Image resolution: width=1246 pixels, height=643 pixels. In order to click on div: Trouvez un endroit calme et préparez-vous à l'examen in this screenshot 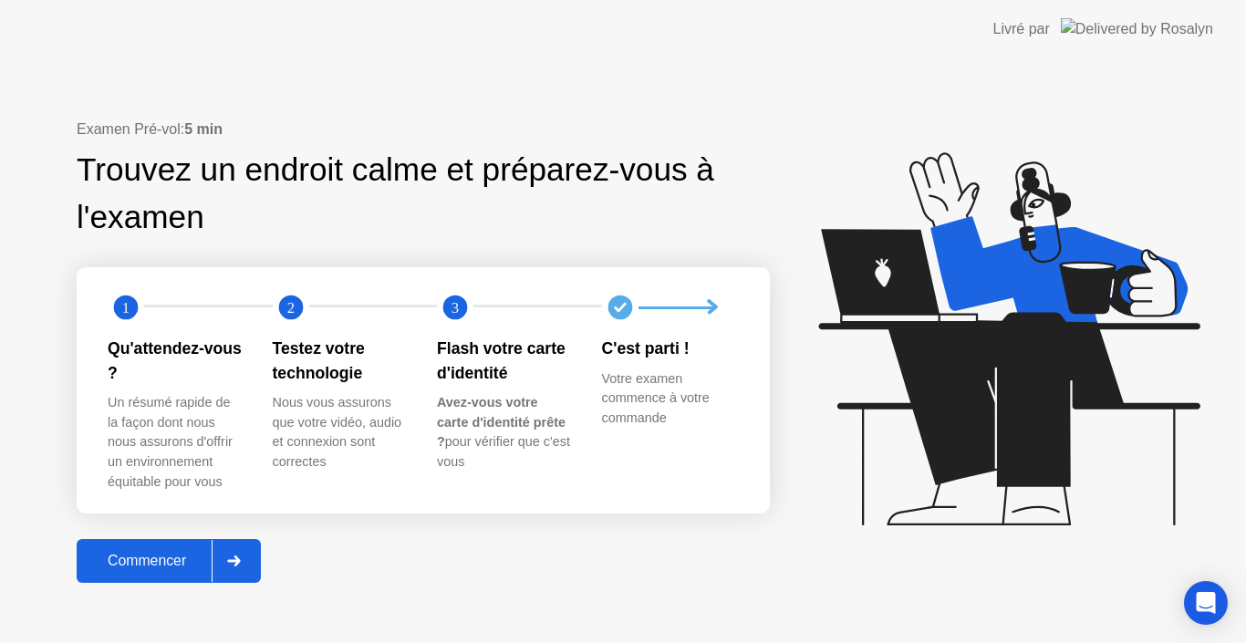, I will do `click(398, 194)`.